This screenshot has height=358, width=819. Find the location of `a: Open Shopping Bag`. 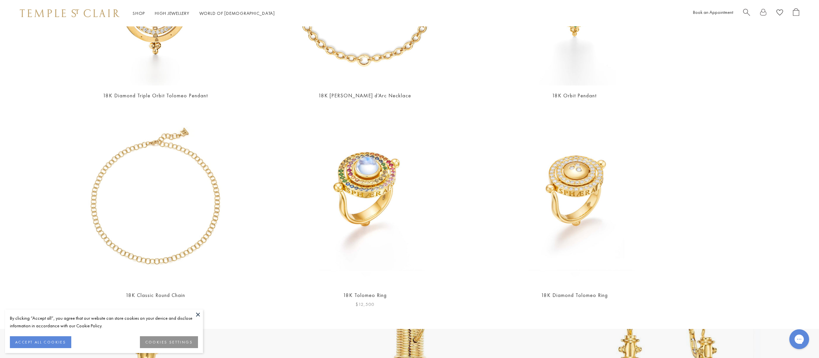

a: Open Shopping Bag is located at coordinates (796, 13).